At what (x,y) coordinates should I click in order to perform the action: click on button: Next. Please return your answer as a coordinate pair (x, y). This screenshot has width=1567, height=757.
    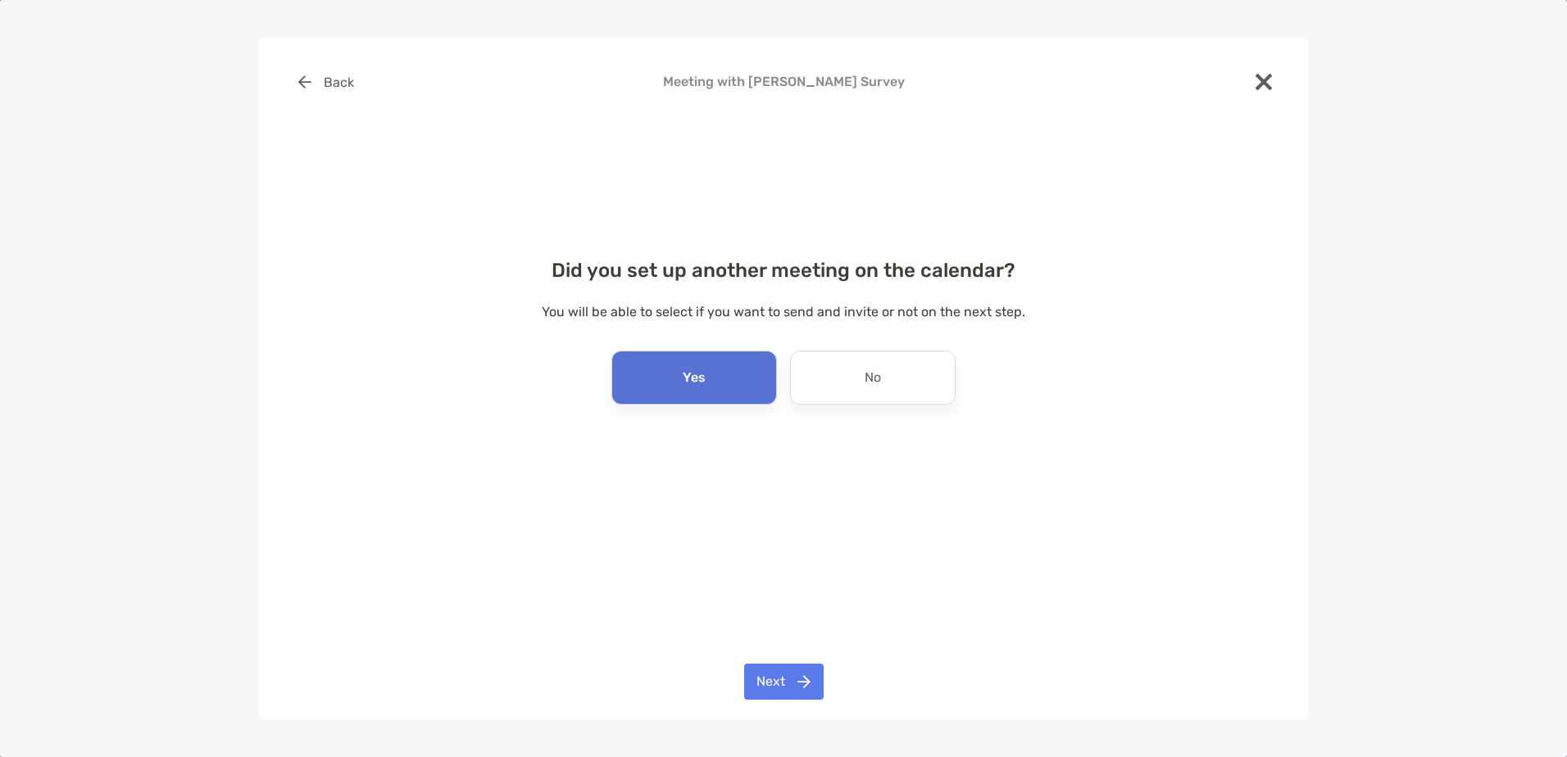
    Looking at the image, I should click on (783, 682).